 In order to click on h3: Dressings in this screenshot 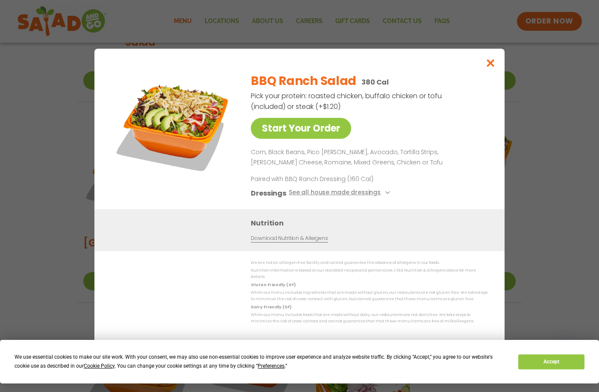, I will do `click(268, 193)`.